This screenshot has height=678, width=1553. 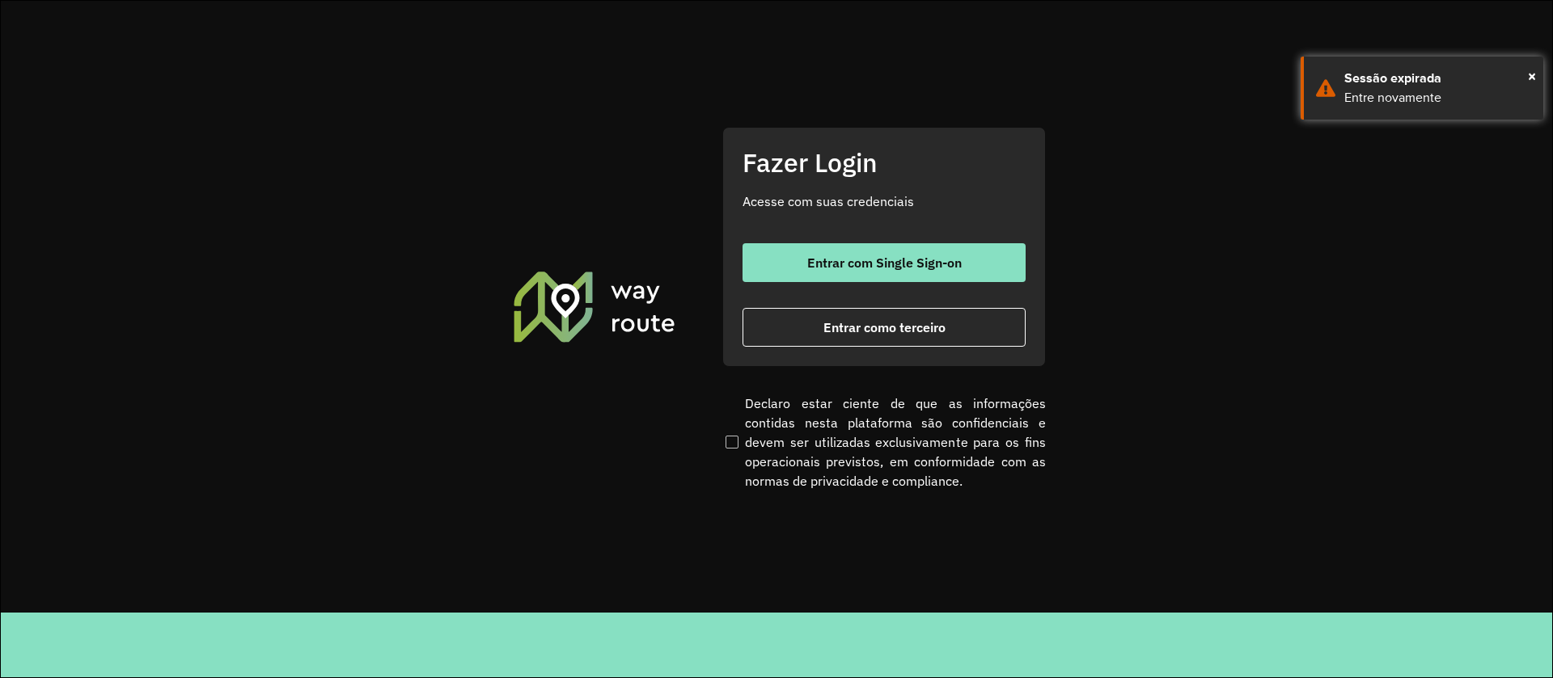 I want to click on button: Close, so click(x=1532, y=76).